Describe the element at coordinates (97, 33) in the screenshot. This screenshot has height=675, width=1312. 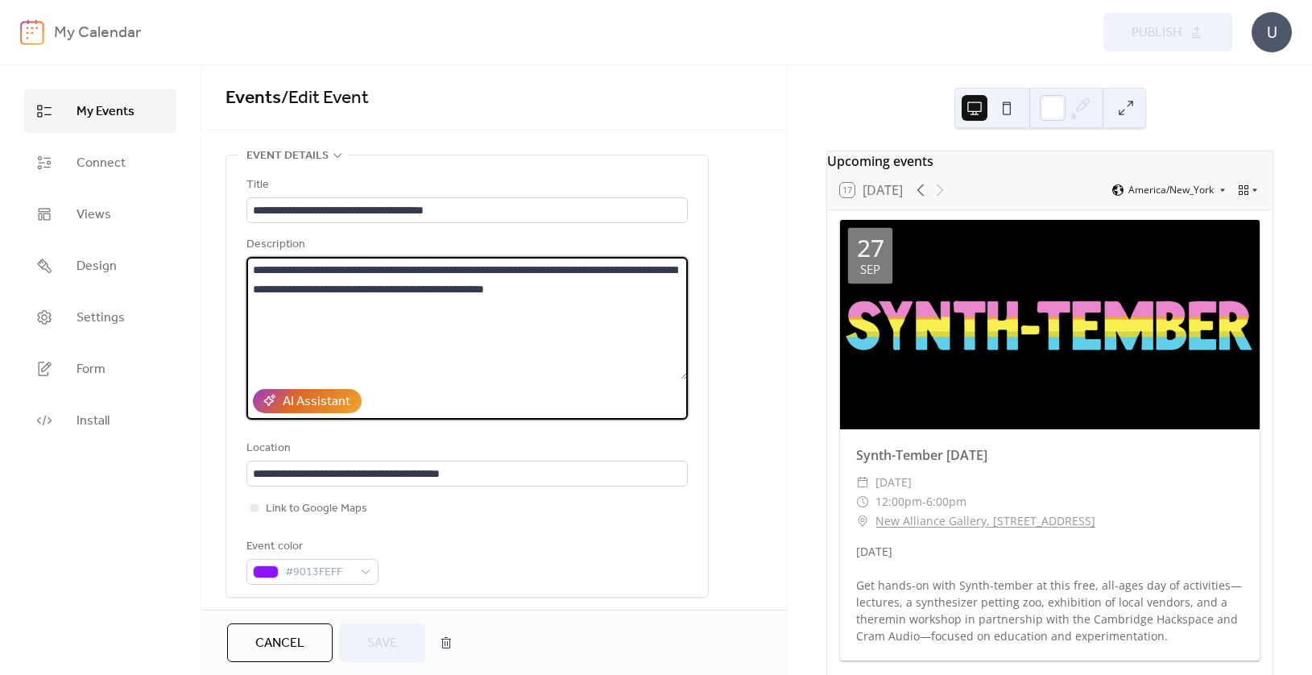
I see `b: My Calendar` at that location.